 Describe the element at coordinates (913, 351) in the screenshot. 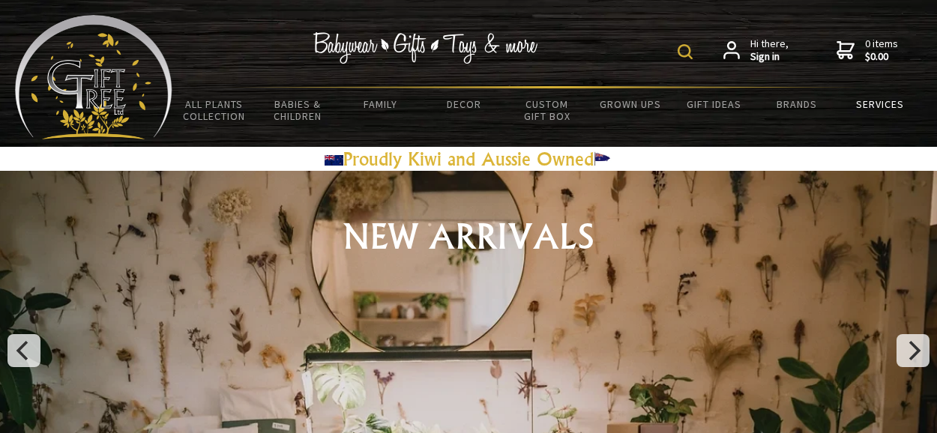

I see `button: Next` at that location.